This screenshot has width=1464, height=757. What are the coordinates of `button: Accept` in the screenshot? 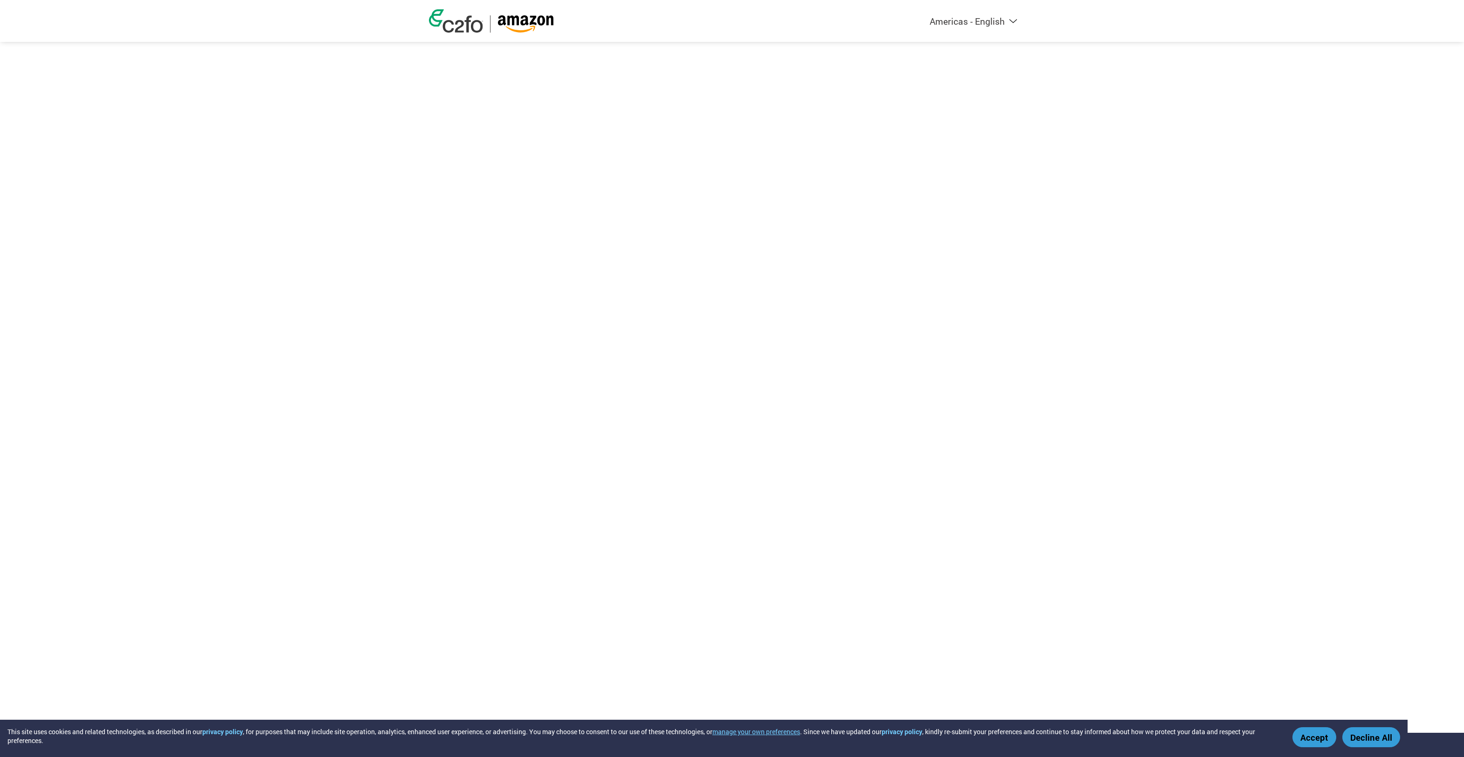 It's located at (1314, 737).